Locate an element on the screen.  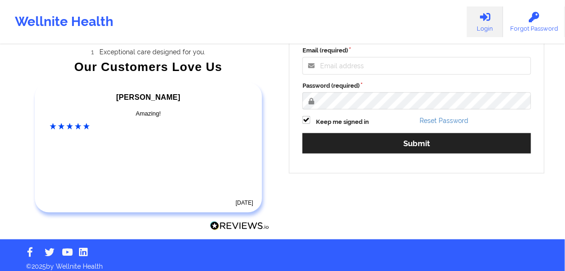
li: Exceptional care designed for you. is located at coordinates (152, 52).